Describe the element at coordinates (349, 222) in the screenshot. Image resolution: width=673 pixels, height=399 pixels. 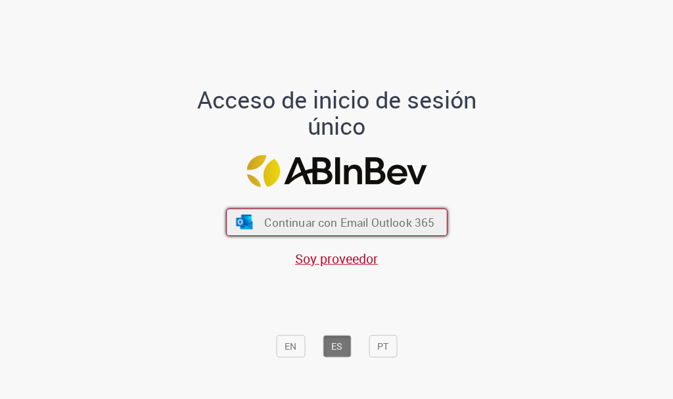
I see `span: Continuar con Email Outlook 365` at that location.